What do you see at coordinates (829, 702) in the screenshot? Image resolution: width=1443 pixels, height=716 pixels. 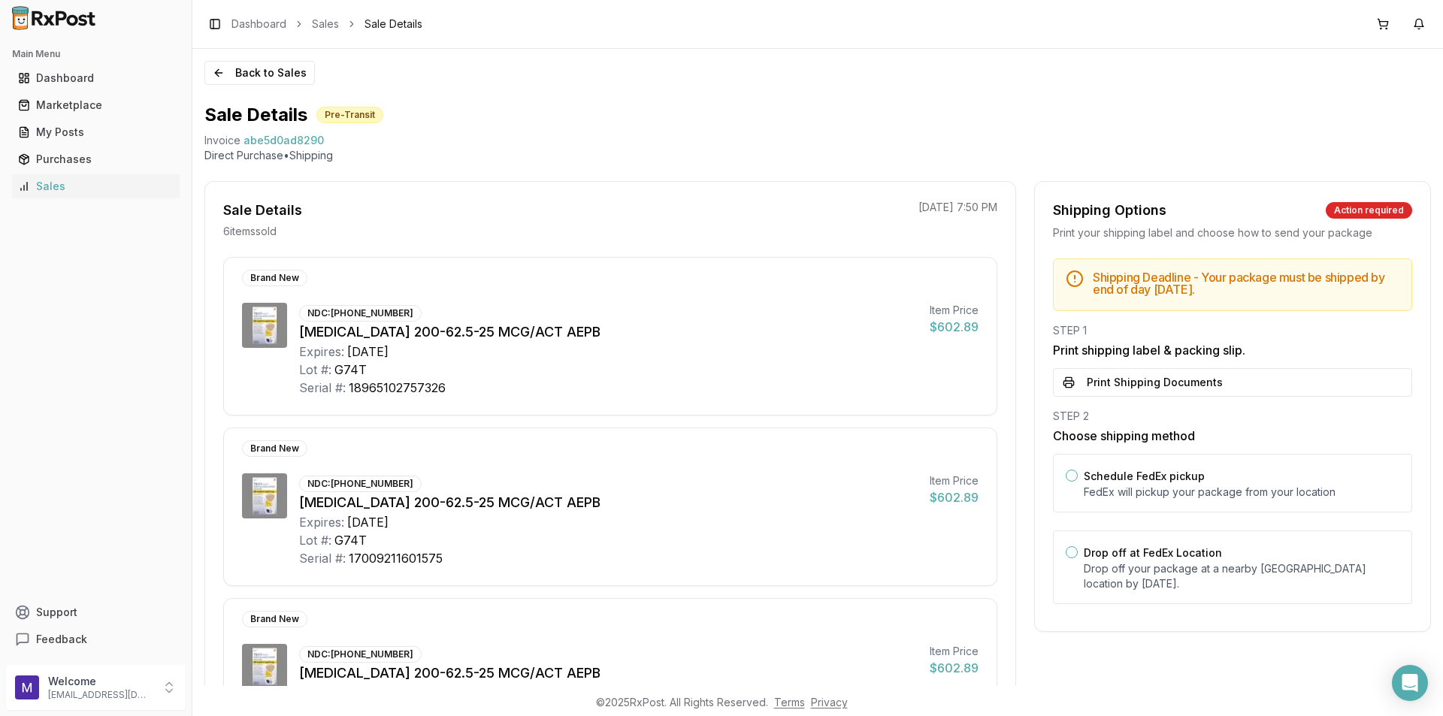 I see `a: Privacy` at bounding box center [829, 702].